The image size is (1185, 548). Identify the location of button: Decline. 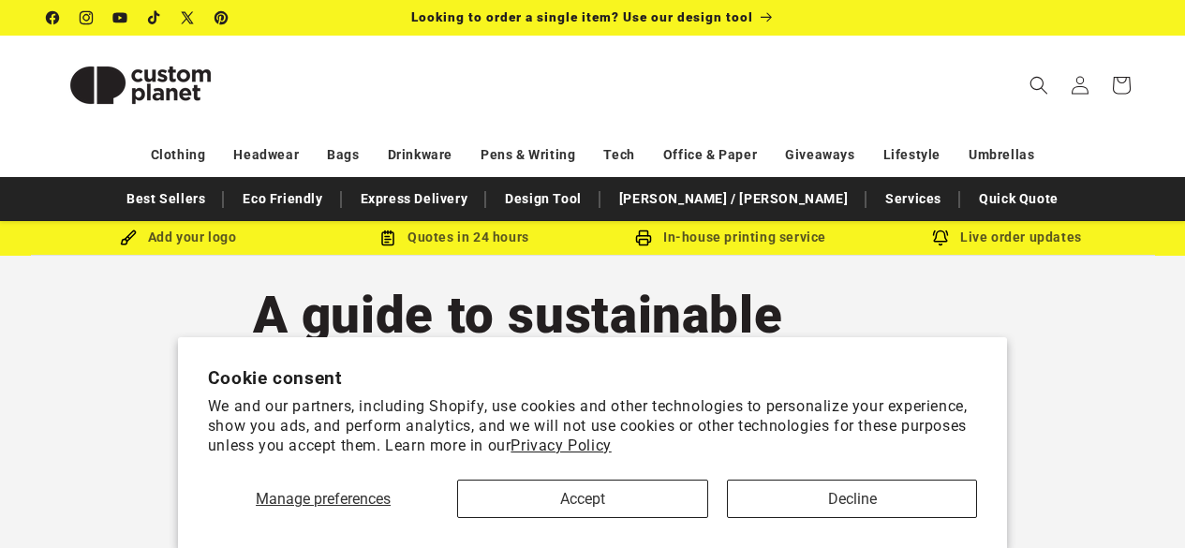
(851, 498).